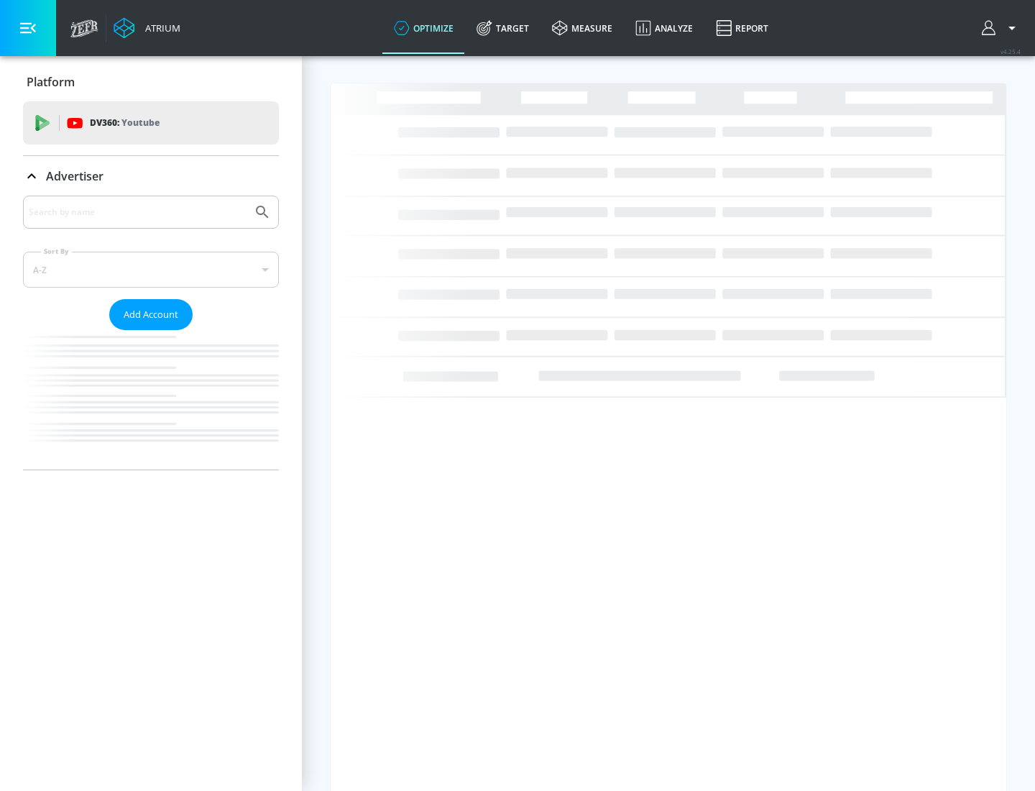 The image size is (1035, 791). I want to click on span: v 4.25.4, so click(1011, 51).